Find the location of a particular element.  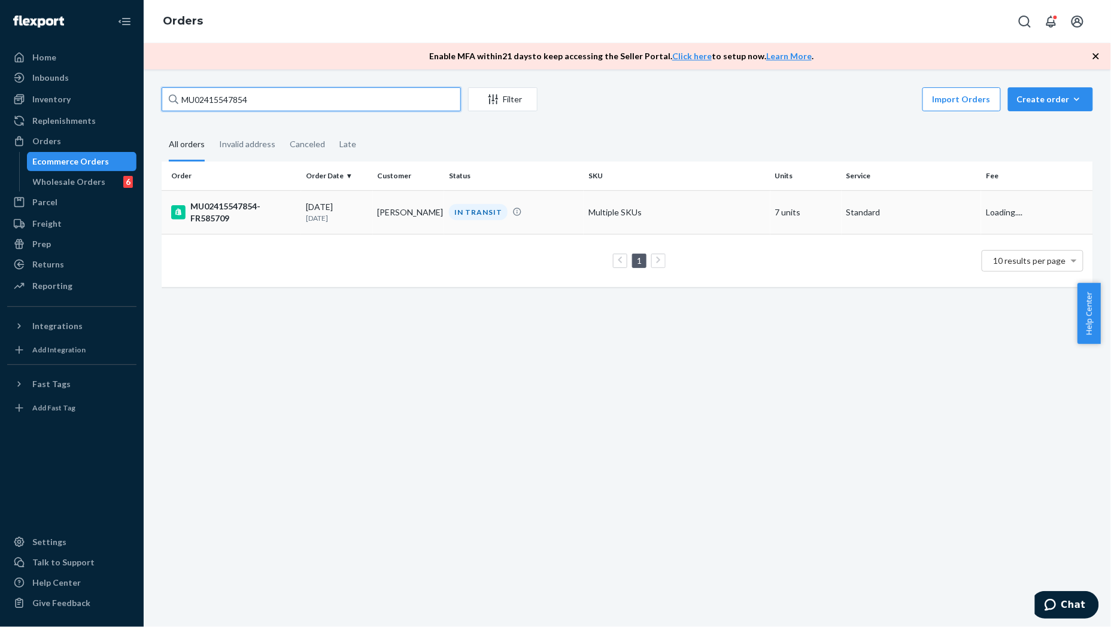

div: Invalid address is located at coordinates (247, 144).